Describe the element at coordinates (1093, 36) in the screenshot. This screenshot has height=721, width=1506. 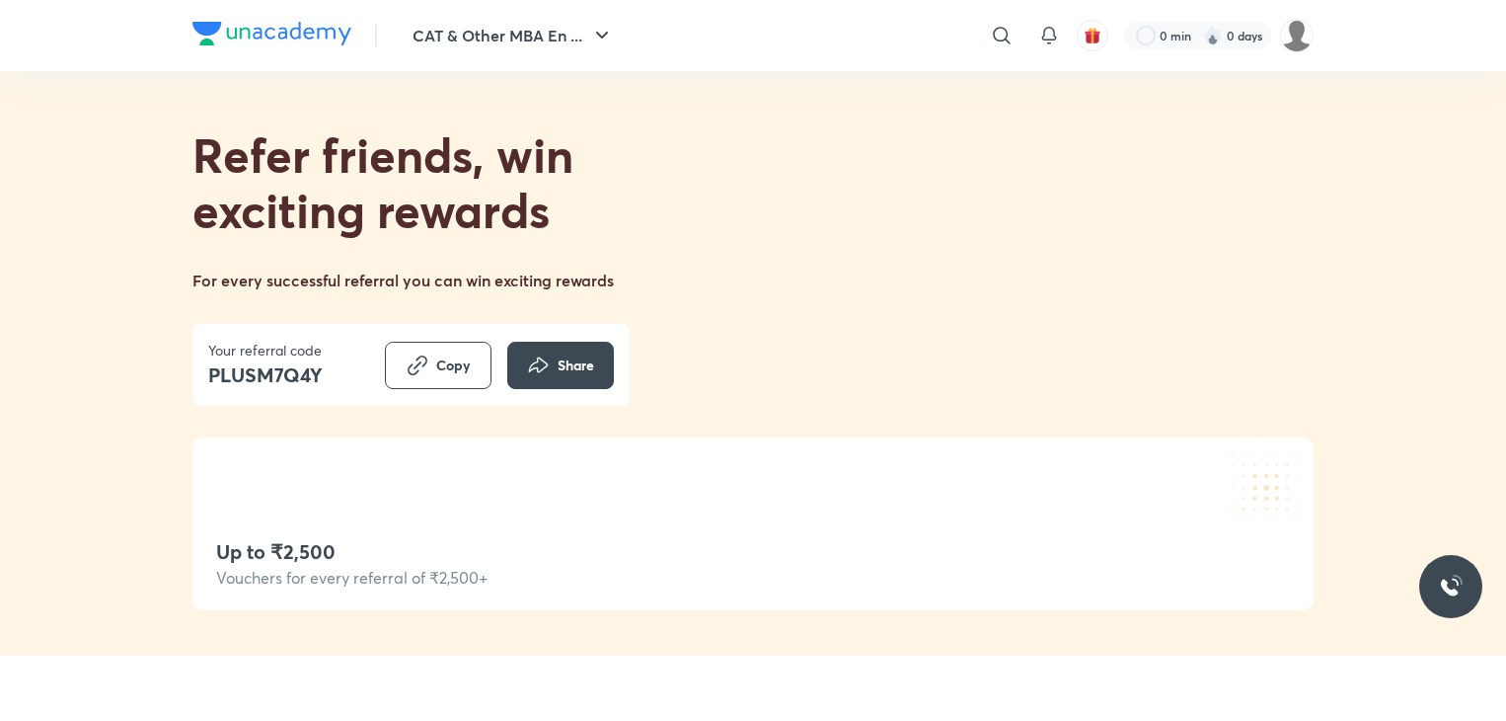
I see `img: avatar` at that location.